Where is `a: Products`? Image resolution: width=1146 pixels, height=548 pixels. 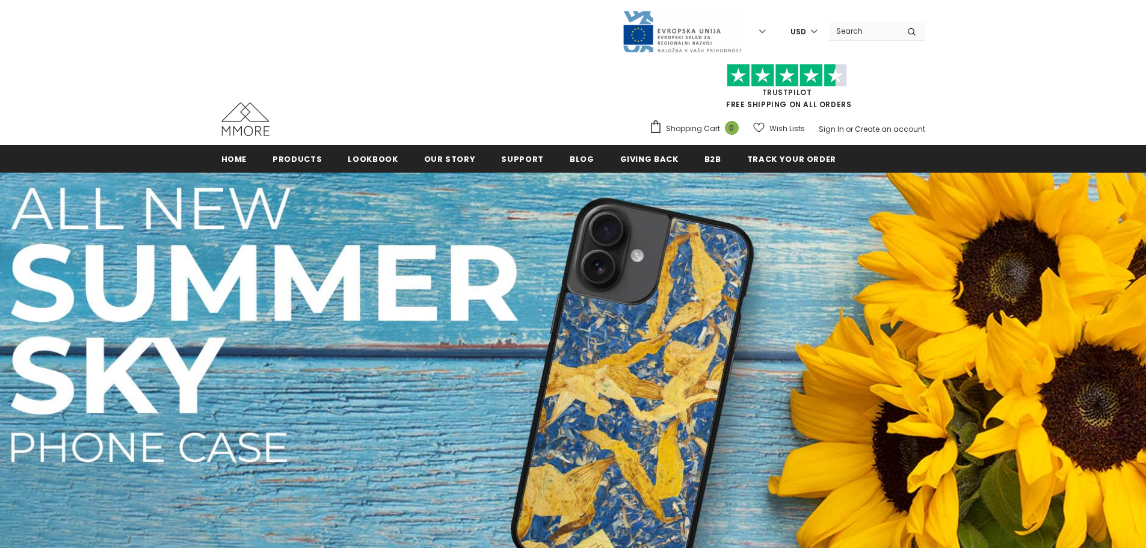
a: Products is located at coordinates (297, 158).